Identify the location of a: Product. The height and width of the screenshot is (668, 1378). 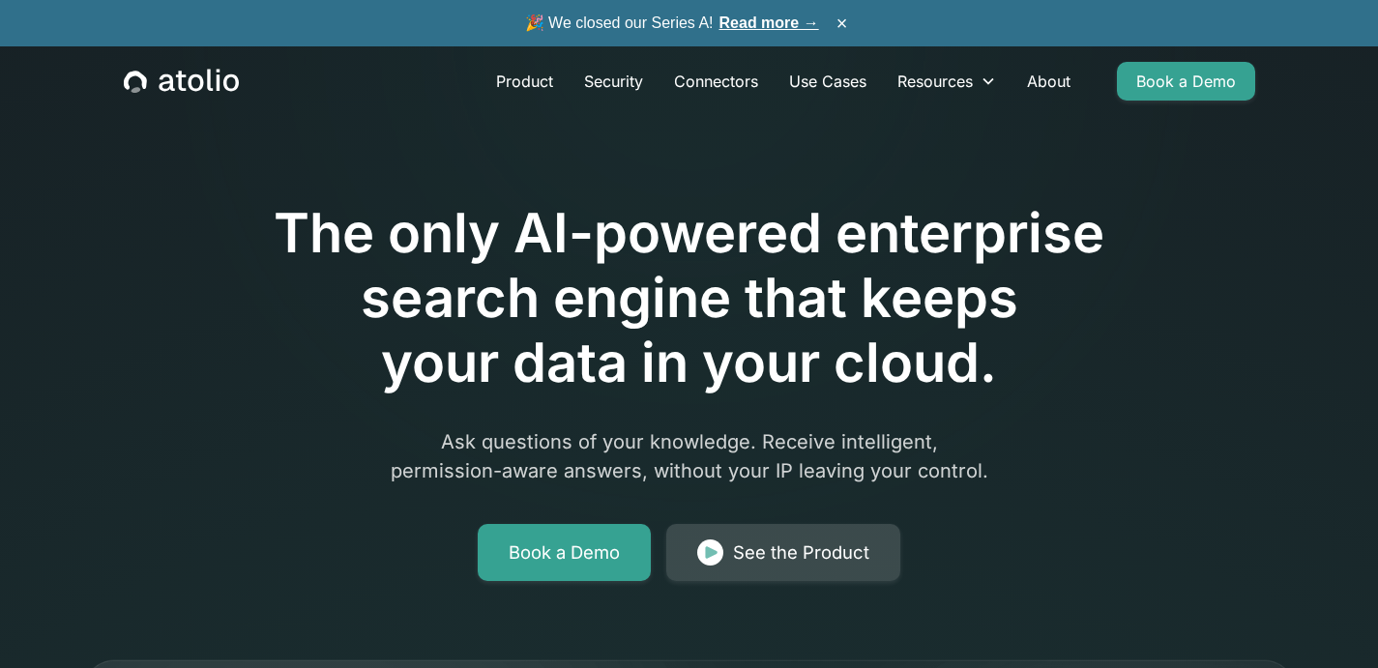
(524, 81).